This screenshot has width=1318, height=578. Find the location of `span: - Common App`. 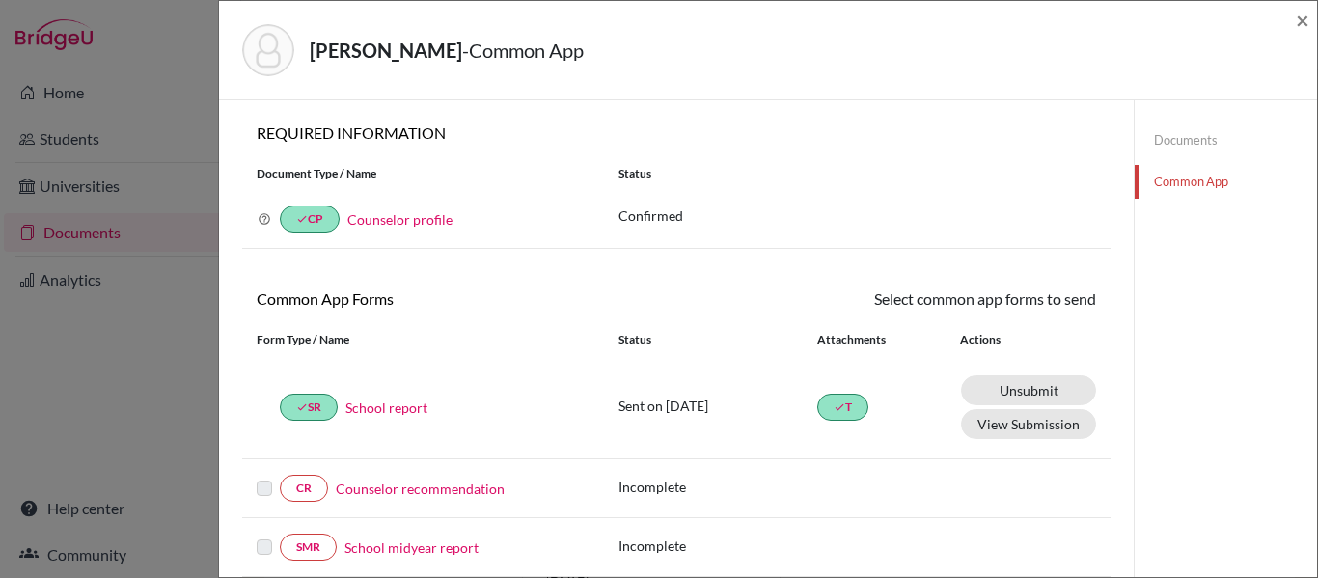

span: - Common App is located at coordinates (523, 50).